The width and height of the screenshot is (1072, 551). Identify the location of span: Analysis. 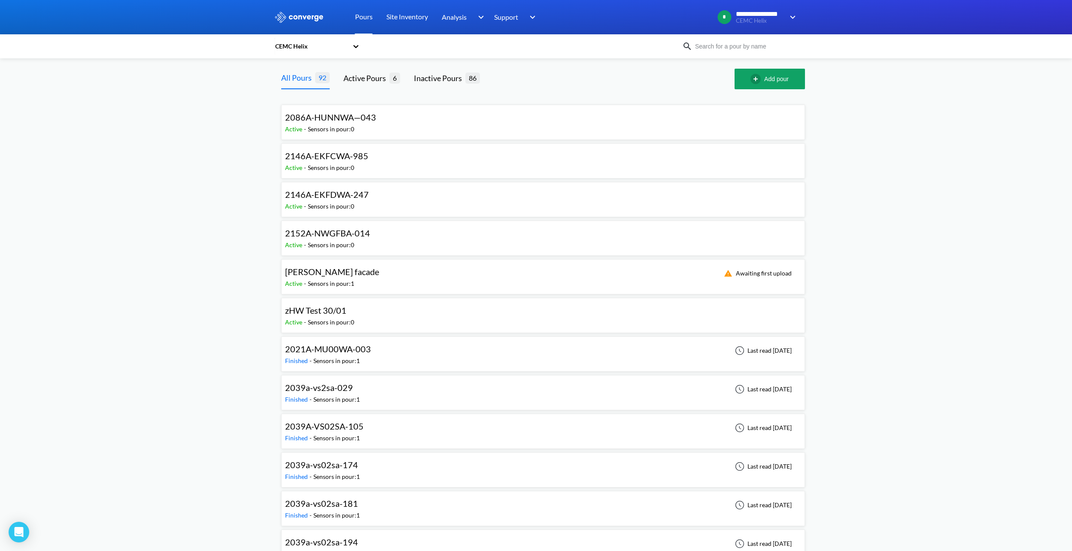
(454, 17).